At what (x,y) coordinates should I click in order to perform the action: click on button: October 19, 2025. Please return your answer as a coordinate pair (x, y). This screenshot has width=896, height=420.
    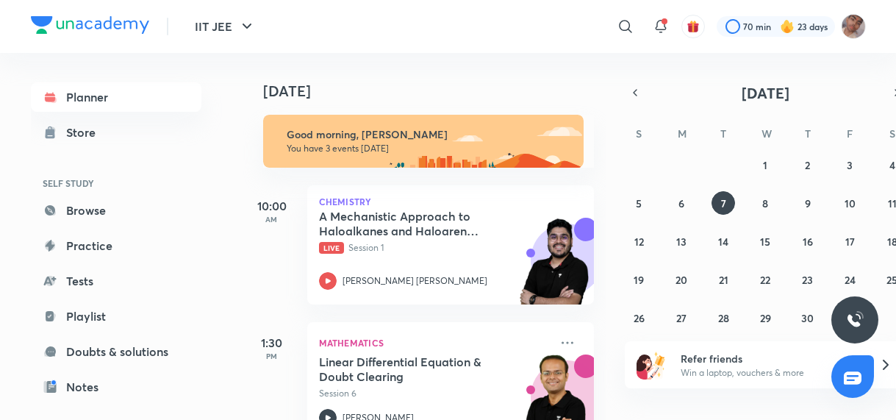
    Looking at the image, I should click on (639, 279).